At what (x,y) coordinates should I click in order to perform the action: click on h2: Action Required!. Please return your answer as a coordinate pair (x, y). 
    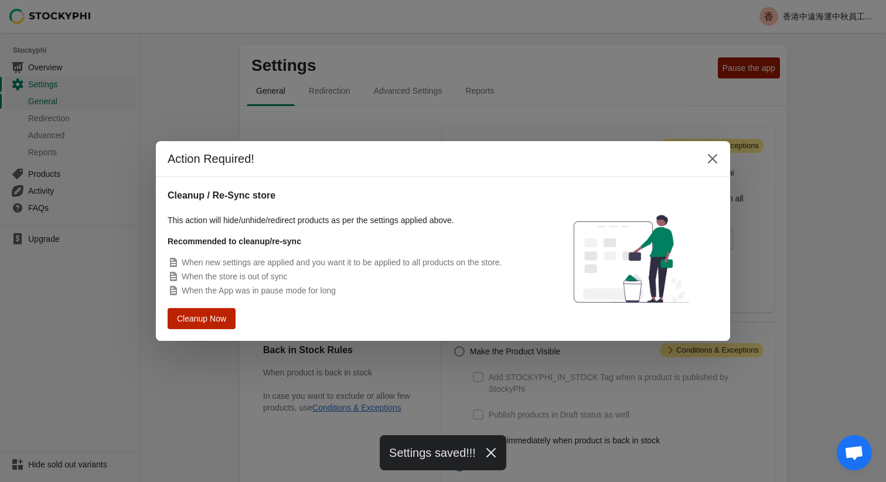
    Looking at the image, I should click on (429, 159).